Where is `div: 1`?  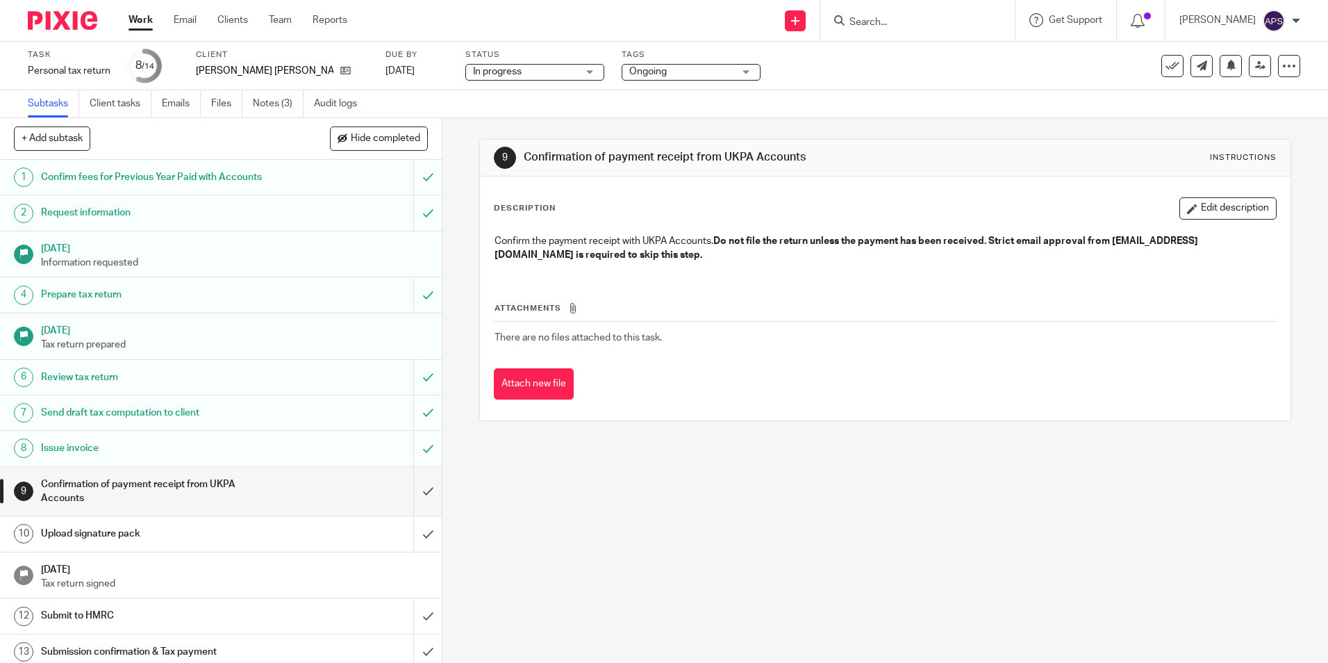
div: 1 is located at coordinates (24, 177).